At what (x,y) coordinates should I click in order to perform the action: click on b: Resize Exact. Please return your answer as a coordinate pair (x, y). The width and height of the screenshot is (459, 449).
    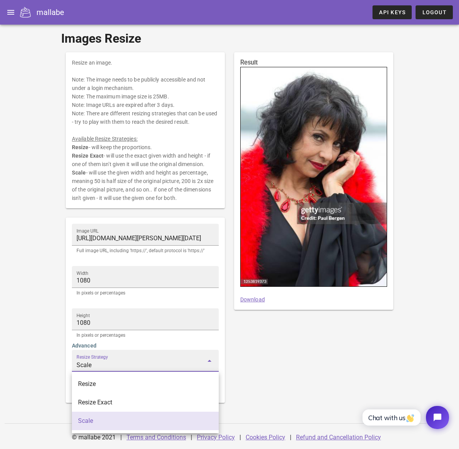
    Looking at the image, I should click on (88, 156).